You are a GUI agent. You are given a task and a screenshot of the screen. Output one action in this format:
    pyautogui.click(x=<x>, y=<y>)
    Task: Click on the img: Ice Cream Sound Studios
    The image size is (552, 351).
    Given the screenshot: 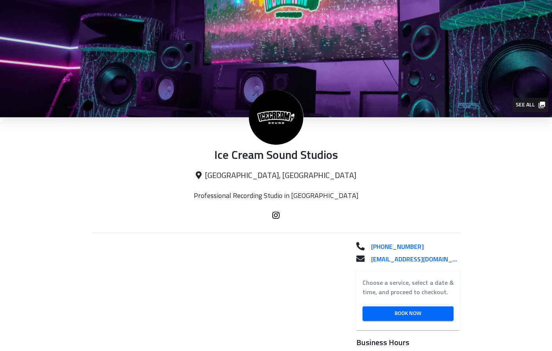 What is the action you would take?
    pyautogui.click(x=276, y=117)
    